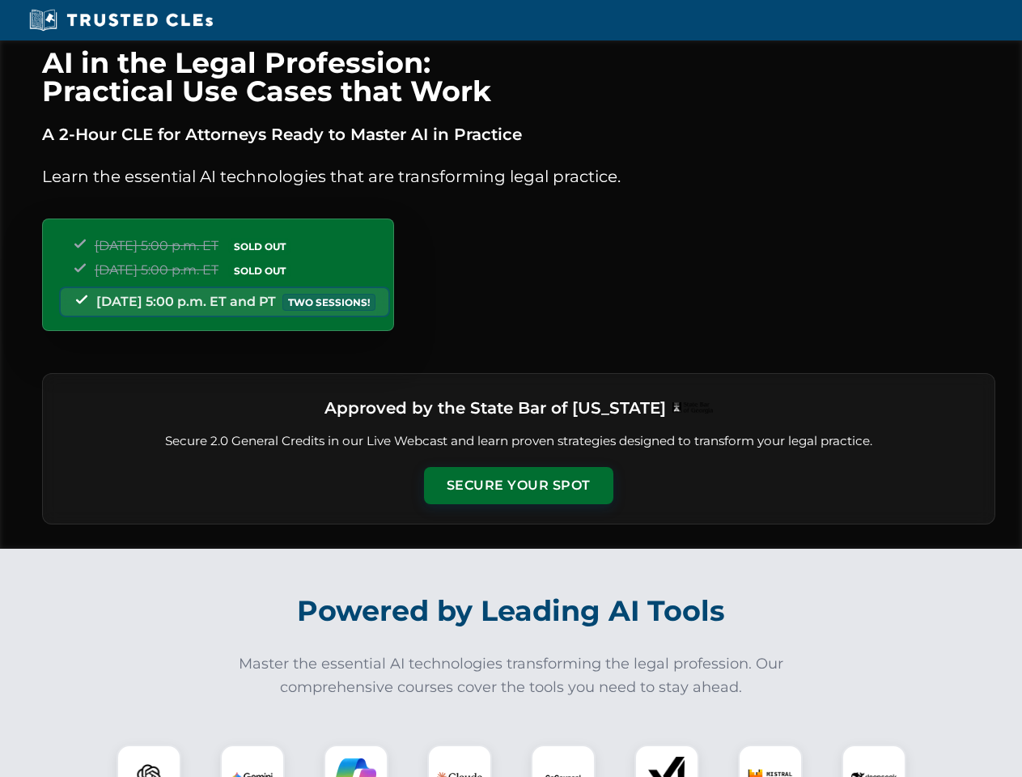 The image size is (1022, 777). What do you see at coordinates (121, 20) in the screenshot?
I see `img: Trusted CLEs` at bounding box center [121, 20].